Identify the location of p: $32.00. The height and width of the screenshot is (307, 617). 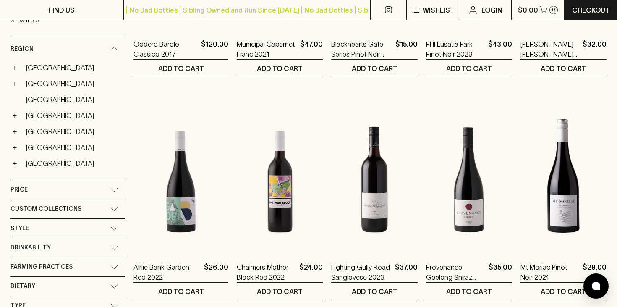
(594, 49).